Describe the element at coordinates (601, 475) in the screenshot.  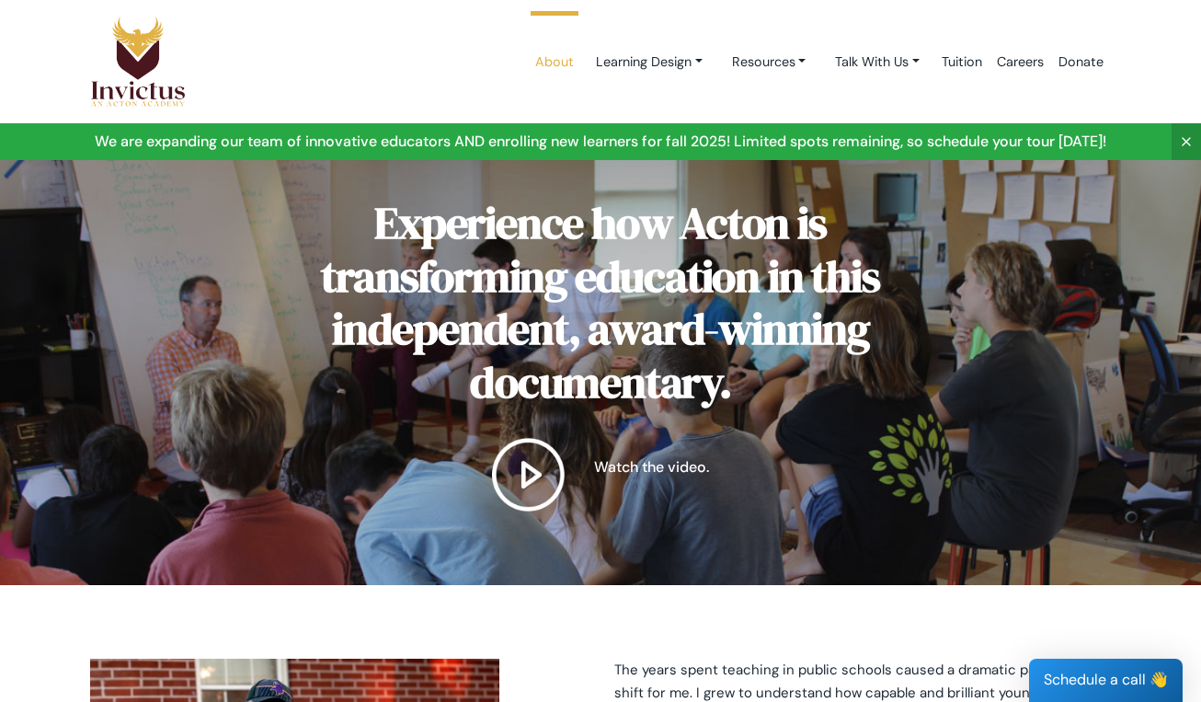
I see `a: Watch the video.` at that location.